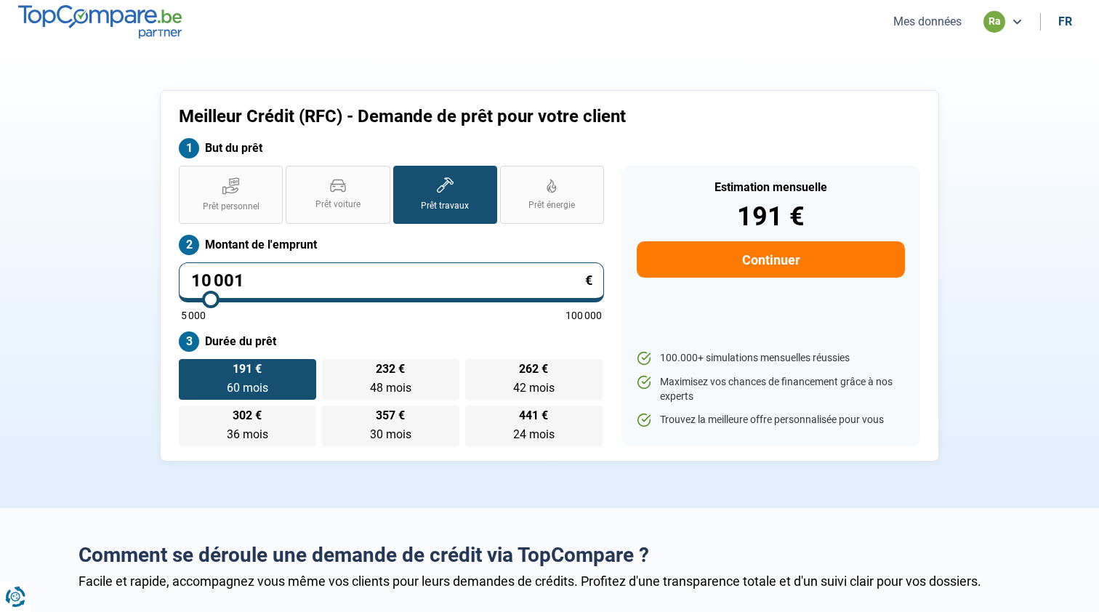  Describe the element at coordinates (247, 369) in the screenshot. I see `span: 191 €` at that location.